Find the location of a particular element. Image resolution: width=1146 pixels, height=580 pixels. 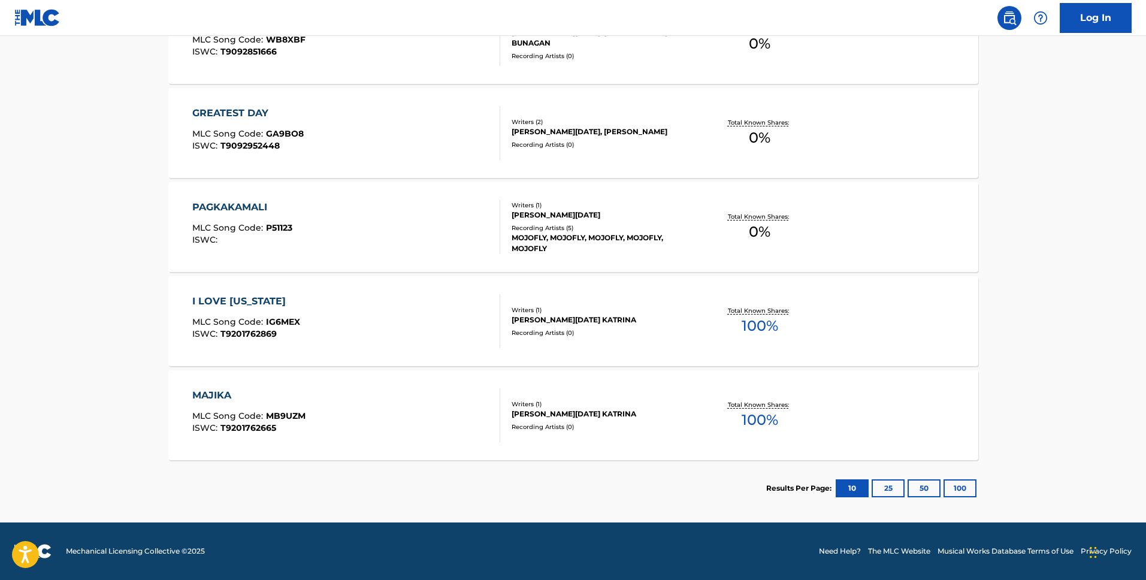

a: The MLC Website is located at coordinates (900, 551).